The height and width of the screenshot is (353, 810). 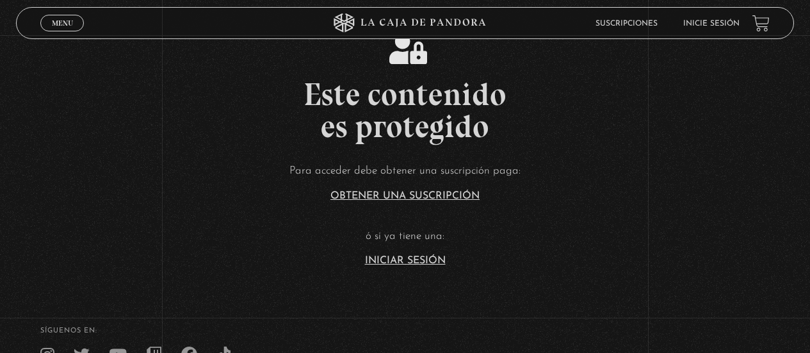 What do you see at coordinates (760, 23) in the screenshot?
I see `a: View your shopping cart` at bounding box center [760, 23].